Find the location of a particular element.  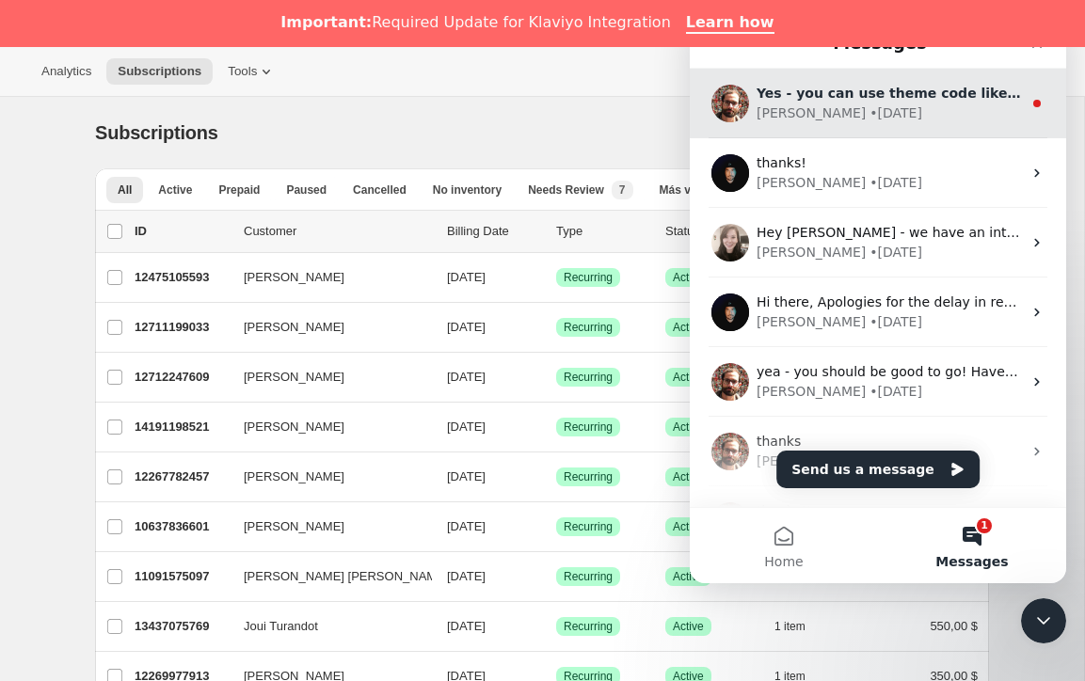

span: Yes - you can use theme code like CSS and JS to manipulate the DOM is located at coordinates (323, 74).